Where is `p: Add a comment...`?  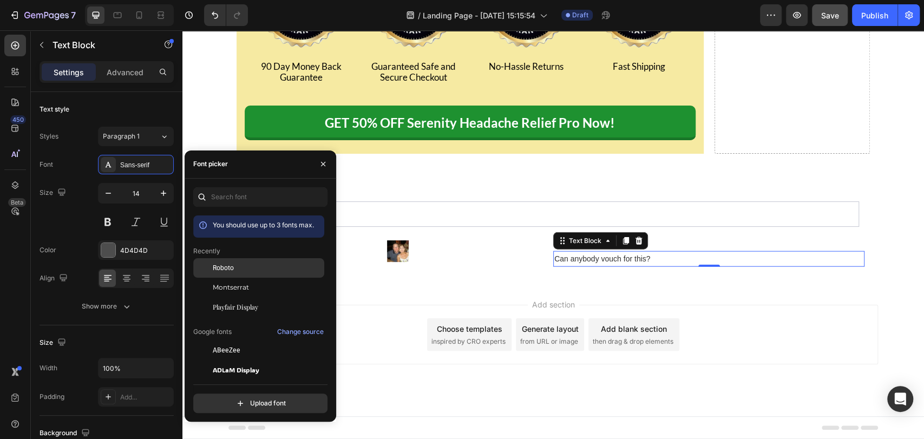
p: Add a comment... is located at coordinates (371, 183).